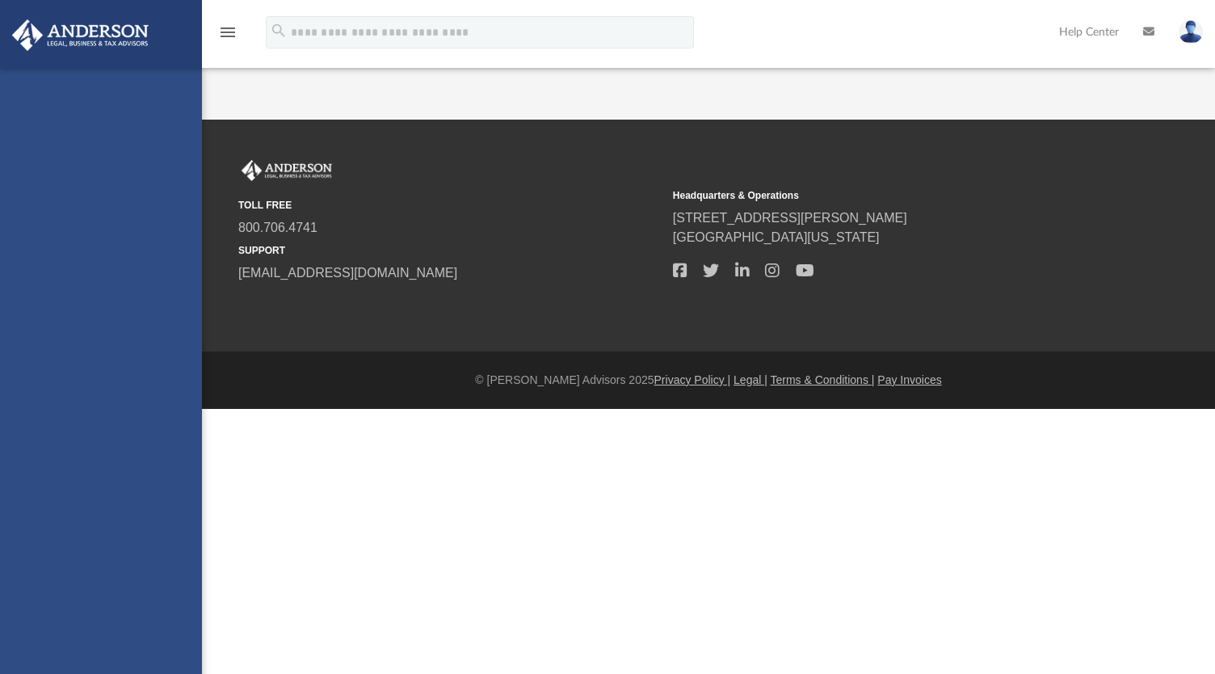 The width and height of the screenshot is (1215, 674). What do you see at coordinates (885, 196) in the screenshot?
I see `small: Headquarters & Operations` at bounding box center [885, 196].